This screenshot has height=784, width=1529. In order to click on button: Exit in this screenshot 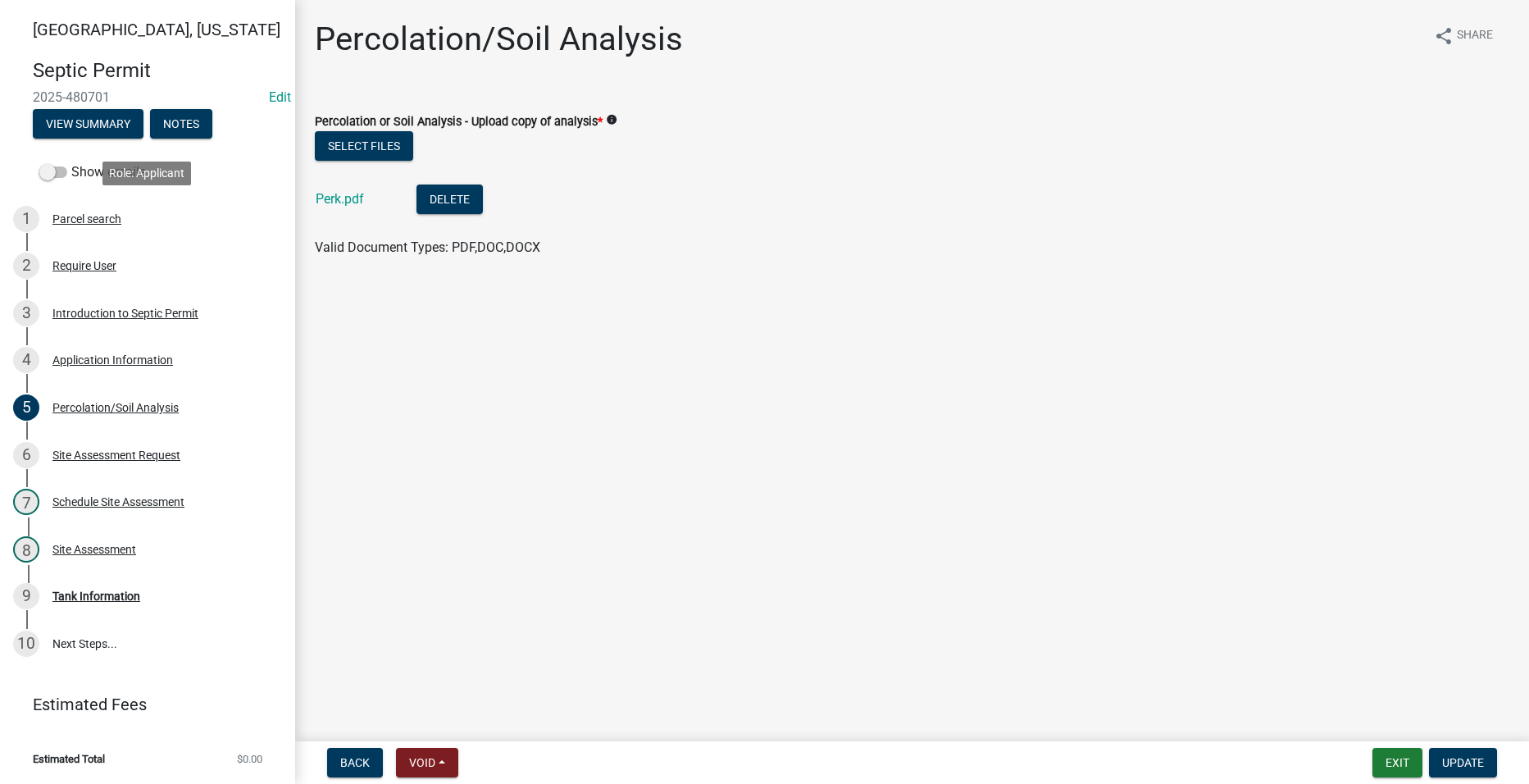, I will do `click(1397, 762)`.